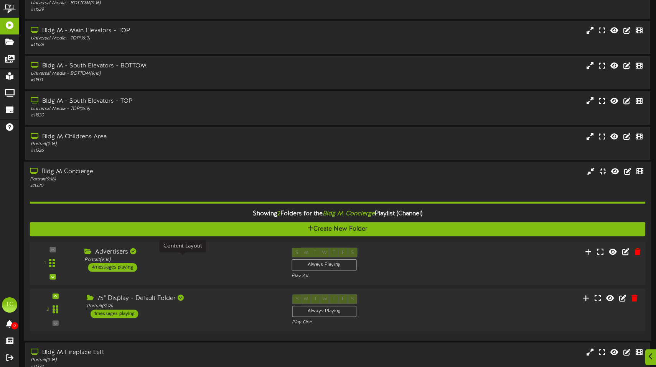 This screenshot has width=656, height=367. What do you see at coordinates (182, 252) in the screenshot?
I see `div: Advertisers` at bounding box center [182, 252].